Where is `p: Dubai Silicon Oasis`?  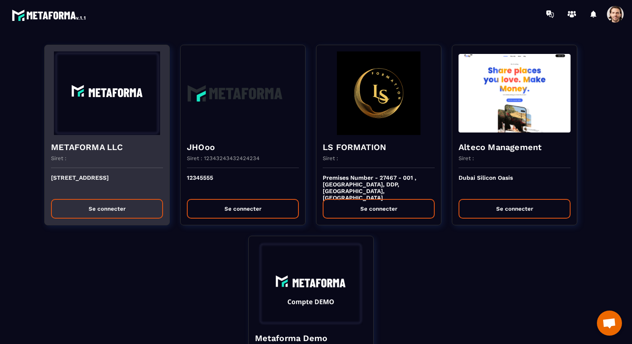 p: Dubai Silicon Oasis is located at coordinates (514, 183).